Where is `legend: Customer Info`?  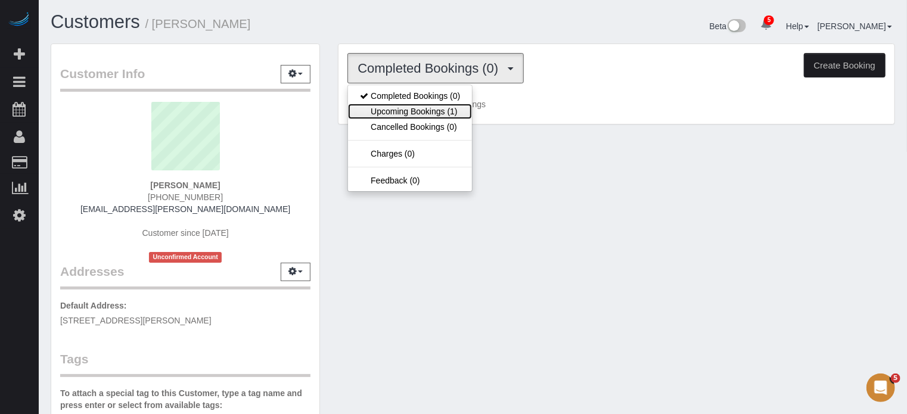 legend: Customer Info is located at coordinates (185, 78).